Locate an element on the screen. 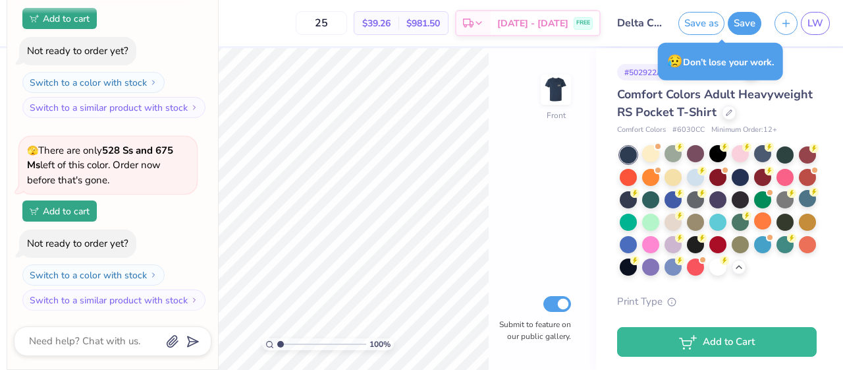 Image resolution: width=843 pixels, height=370 pixels. span: Minimum Order: 12 + is located at coordinates (745, 130).